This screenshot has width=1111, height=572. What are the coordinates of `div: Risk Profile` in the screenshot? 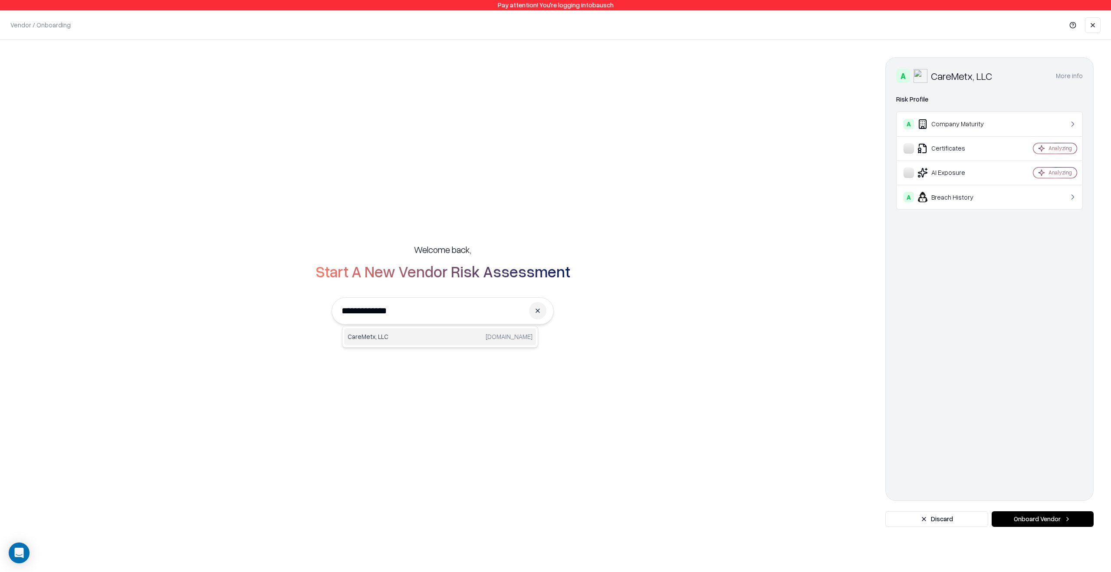 It's located at (989, 99).